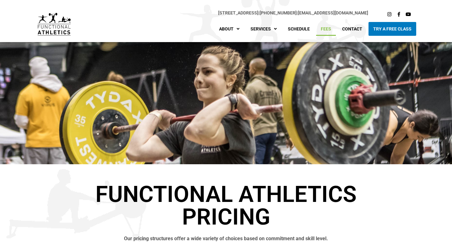  What do you see at coordinates (326, 29) in the screenshot?
I see `a: Fees` at bounding box center [326, 29].